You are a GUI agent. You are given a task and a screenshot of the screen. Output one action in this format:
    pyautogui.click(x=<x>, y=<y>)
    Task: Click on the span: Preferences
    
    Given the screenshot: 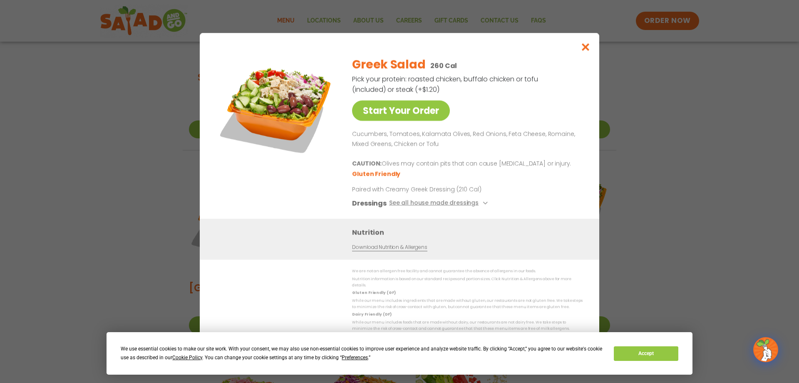 What is the action you would take?
    pyautogui.click(x=355, y=357)
    